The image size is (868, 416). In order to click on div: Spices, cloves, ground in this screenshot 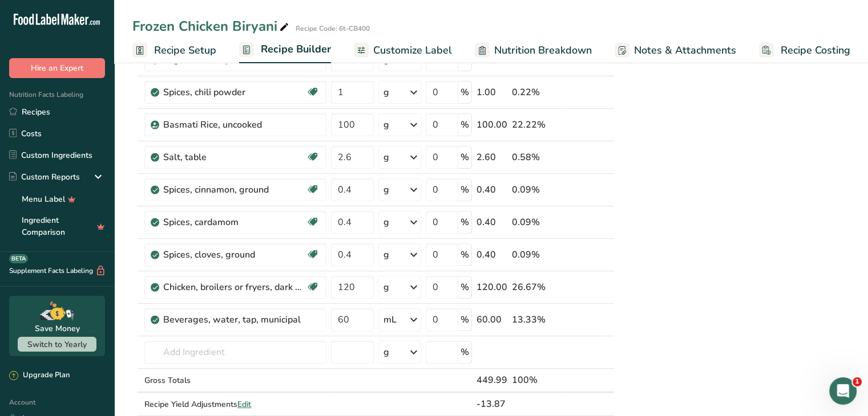, I will do `click(234, 255)`.